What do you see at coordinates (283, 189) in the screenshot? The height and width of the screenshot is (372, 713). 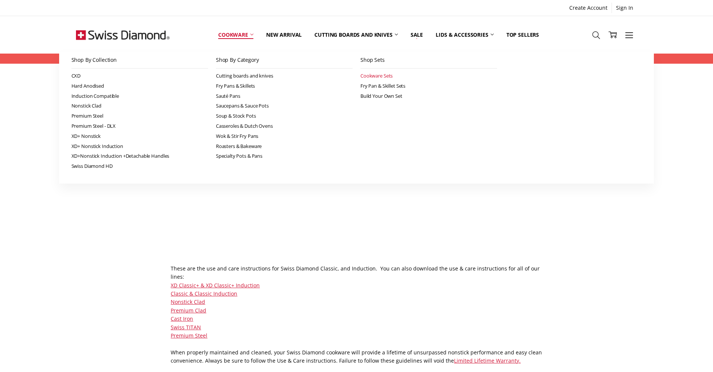 I see `img: Swiss Diamond Induction` at bounding box center [283, 189].